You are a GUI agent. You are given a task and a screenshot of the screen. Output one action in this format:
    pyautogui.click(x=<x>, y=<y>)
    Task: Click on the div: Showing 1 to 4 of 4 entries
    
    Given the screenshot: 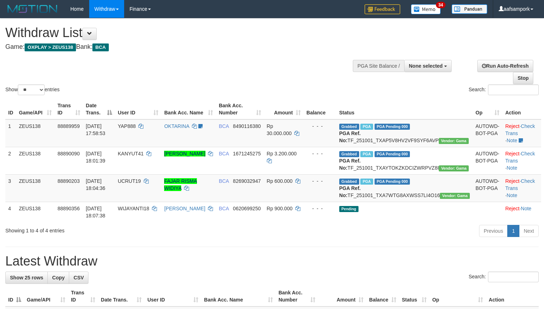 What is the action you would take?
    pyautogui.click(x=113, y=229)
    